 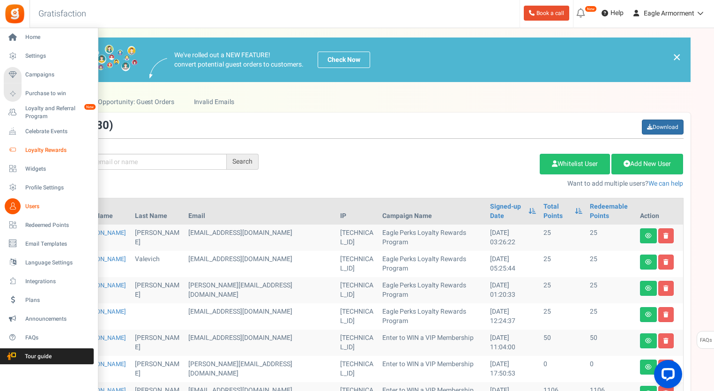 I want to click on a: Home, so click(x=49, y=37).